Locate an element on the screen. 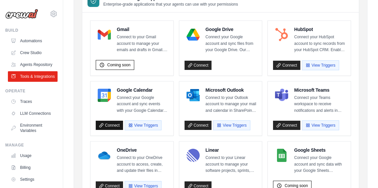 This screenshot has height=188, width=378. a: Crew Studio is located at coordinates (33, 53).